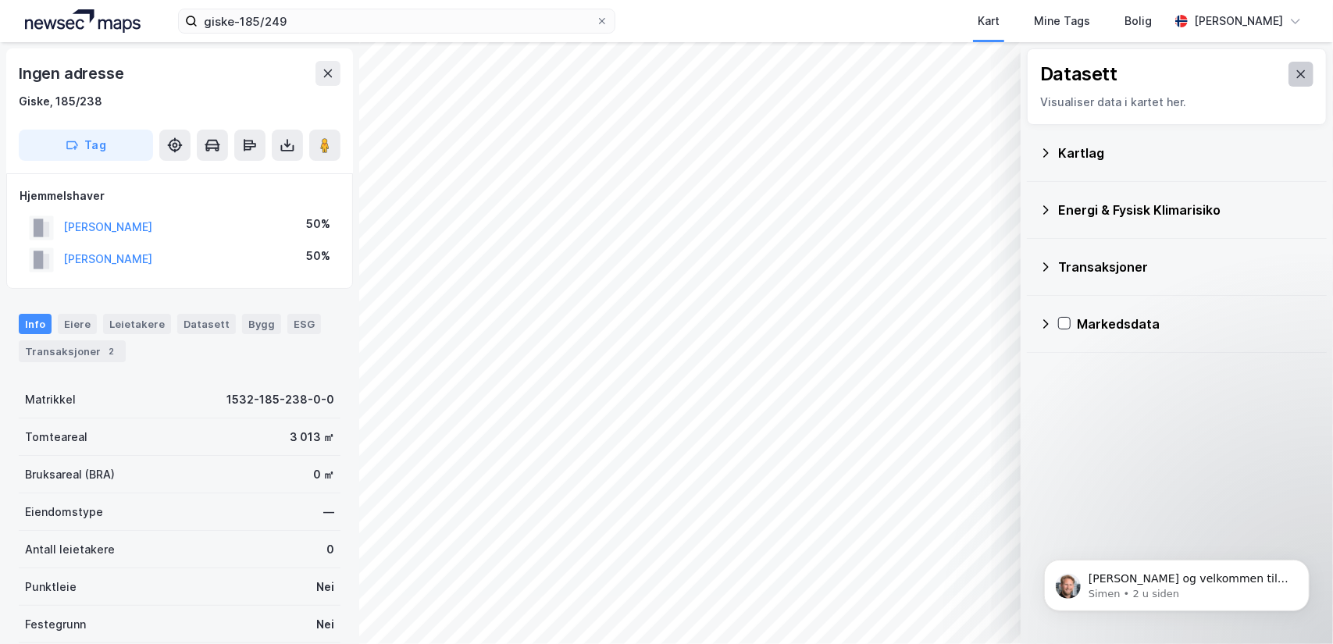 Image resolution: width=1333 pixels, height=644 pixels. What do you see at coordinates (70, 475) in the screenshot?
I see `div: Bruksareal (BRA)` at bounding box center [70, 475].